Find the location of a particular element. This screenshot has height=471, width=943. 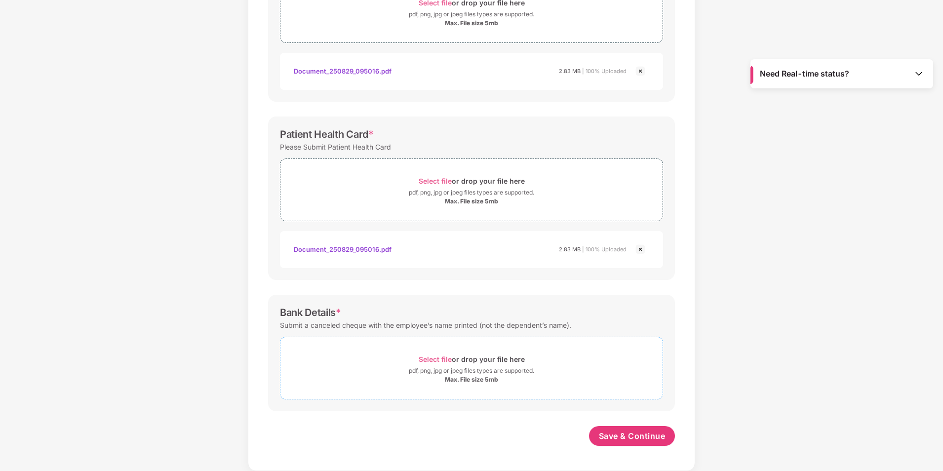

span: Need Real-time status? is located at coordinates (804, 74).